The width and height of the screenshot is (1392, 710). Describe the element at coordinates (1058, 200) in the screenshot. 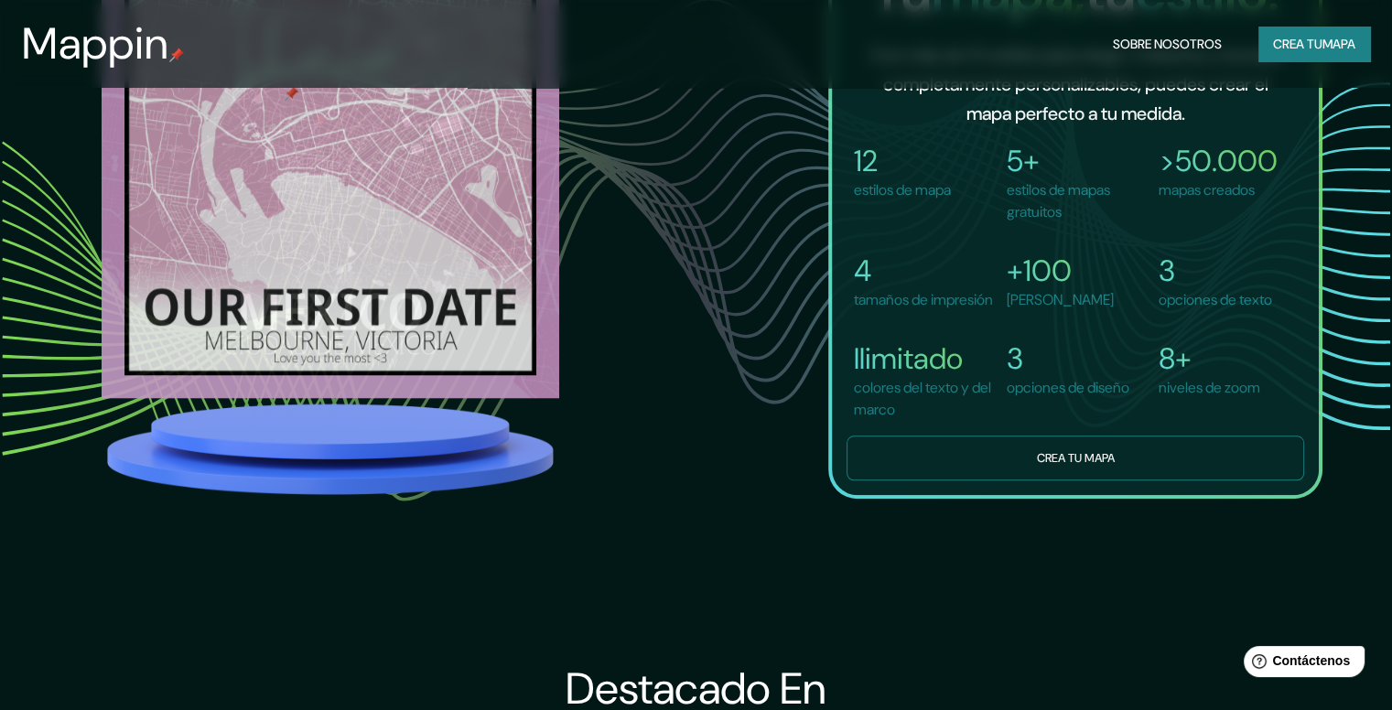

I see `font: estilos de mapas gratuitos` at that location.